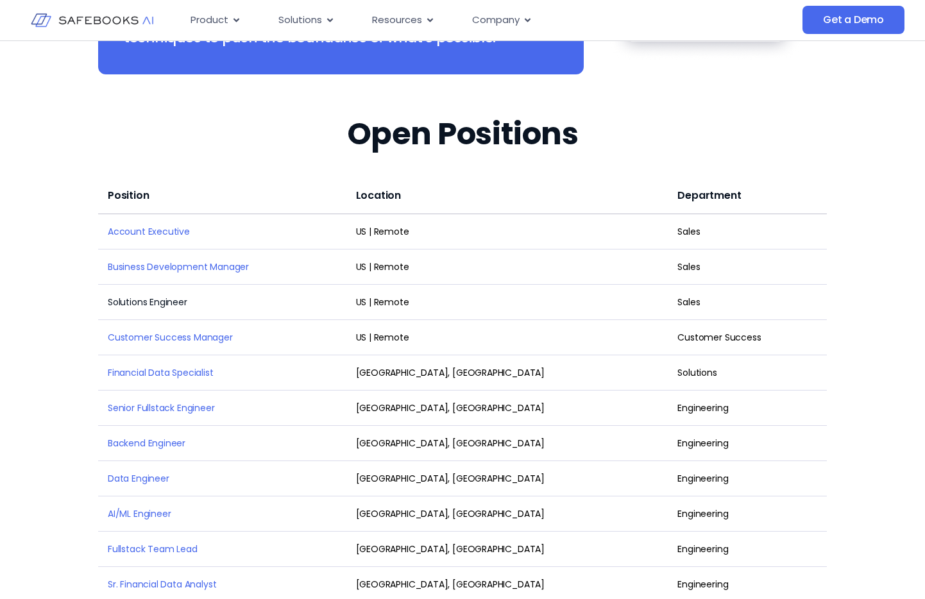 The width and height of the screenshot is (925, 599). What do you see at coordinates (496, 20) in the screenshot?
I see `span: Company` at bounding box center [496, 20].